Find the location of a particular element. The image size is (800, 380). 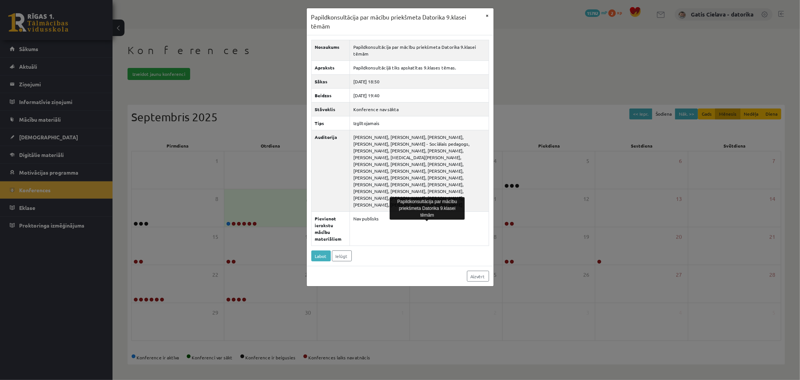

td: Izglītojamais is located at coordinates (419, 123).